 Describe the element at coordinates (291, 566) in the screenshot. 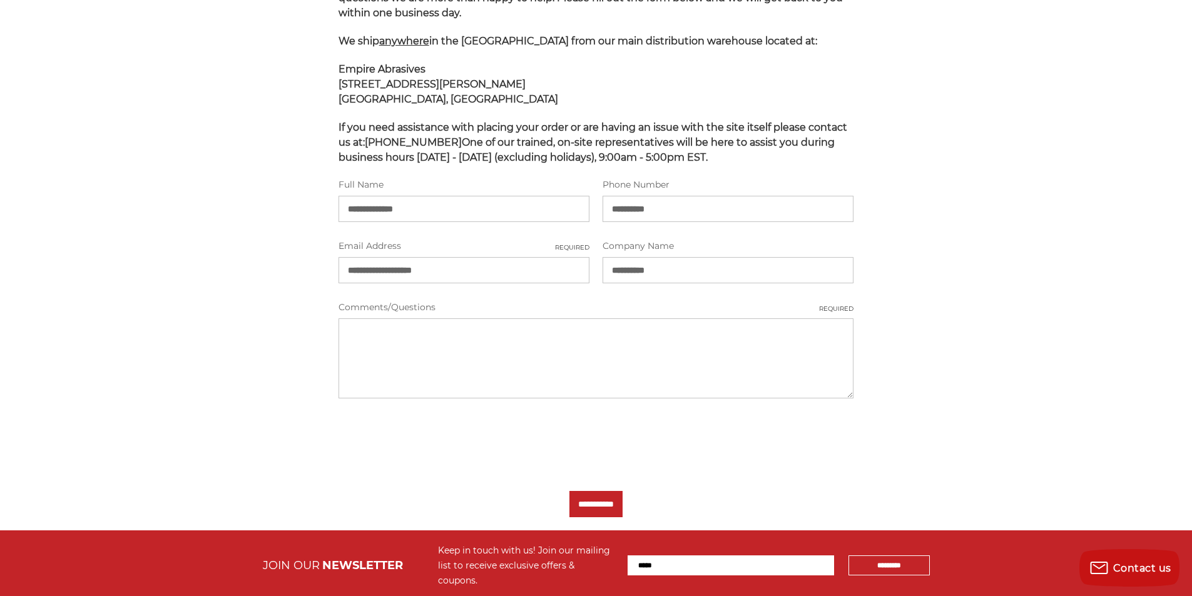

I see `span: JOIN OUR` at that location.